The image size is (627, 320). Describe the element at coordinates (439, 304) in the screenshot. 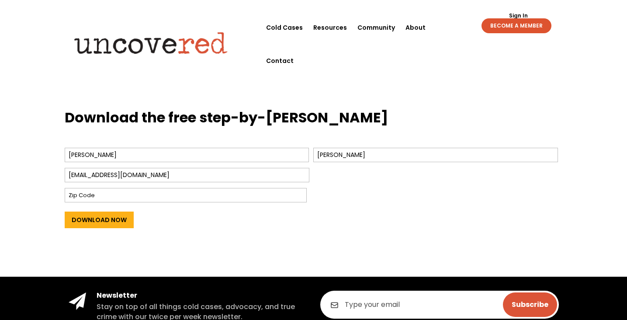

I see `input: Type your email` at that location.